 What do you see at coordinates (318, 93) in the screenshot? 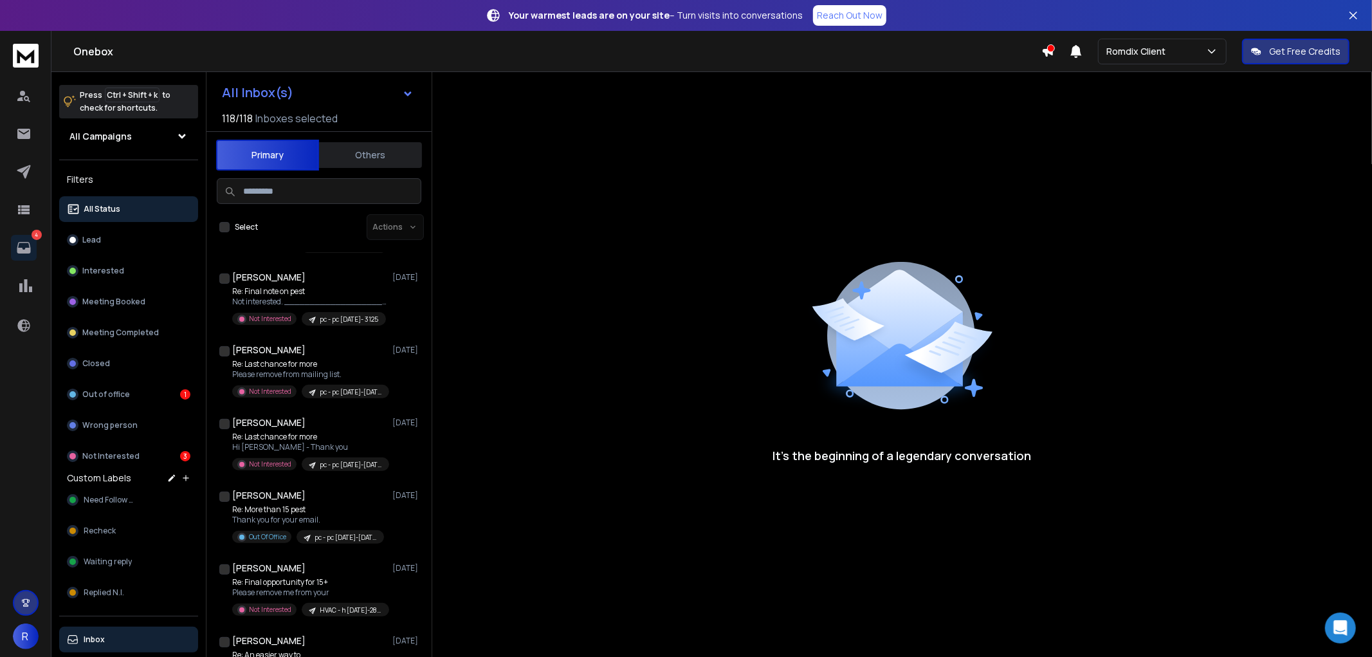
I see `button: All Inbox(s)` at bounding box center [318, 93].